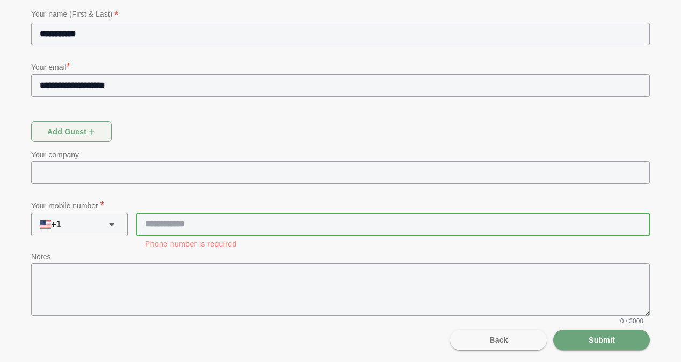 This screenshot has height=362, width=681. I want to click on p: Your name (First & Last), so click(340, 15).